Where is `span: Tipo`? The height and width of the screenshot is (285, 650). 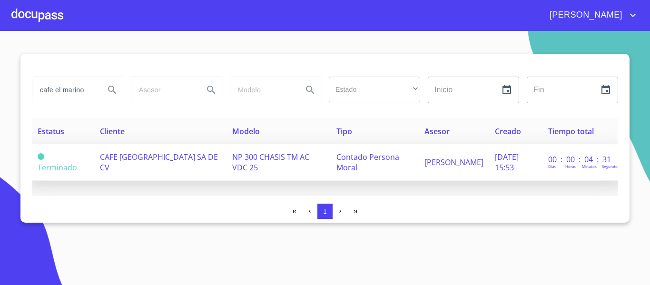
span: Tipo is located at coordinates (344, 131).